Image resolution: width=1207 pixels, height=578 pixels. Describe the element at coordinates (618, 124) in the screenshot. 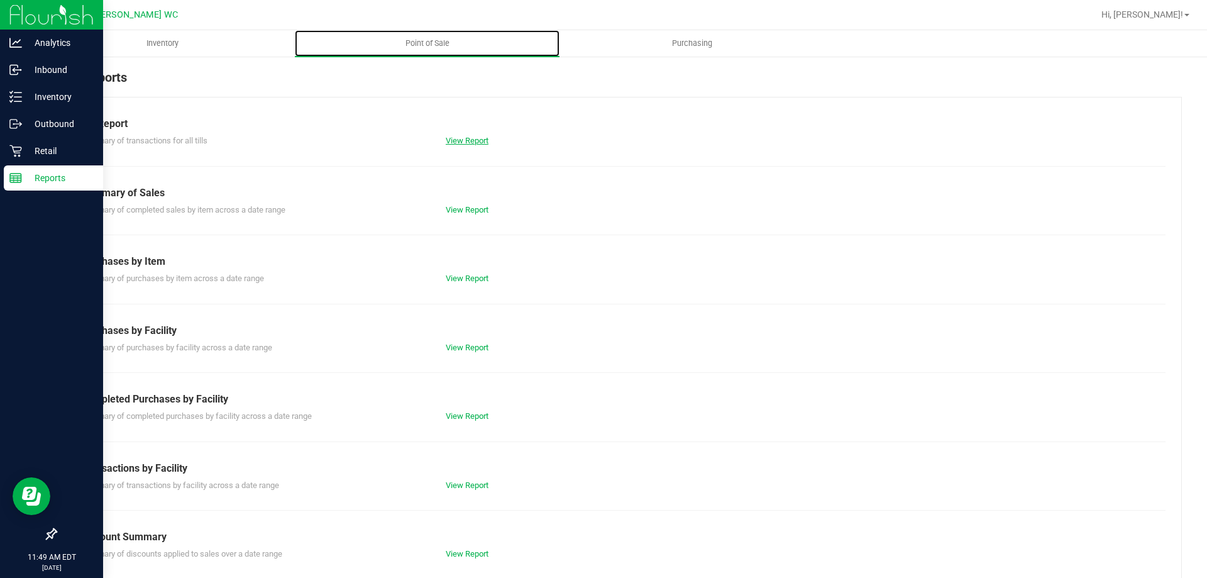

I see `div: Till Report` at that location.